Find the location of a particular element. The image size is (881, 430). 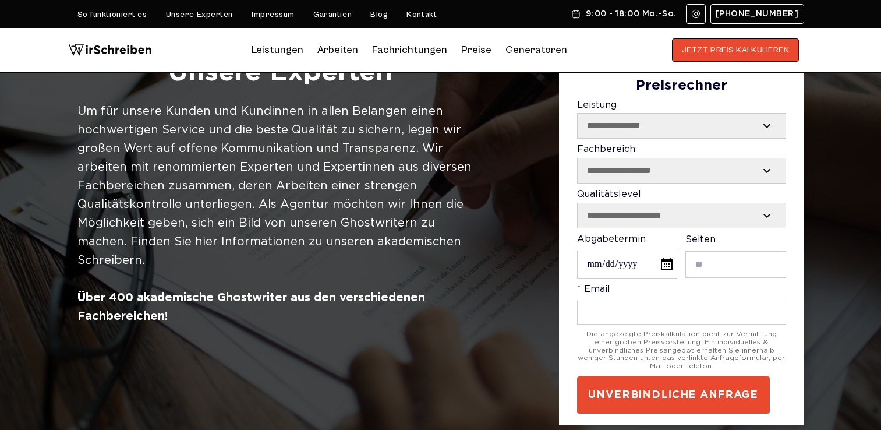

img: Schedule is located at coordinates (576, 14).